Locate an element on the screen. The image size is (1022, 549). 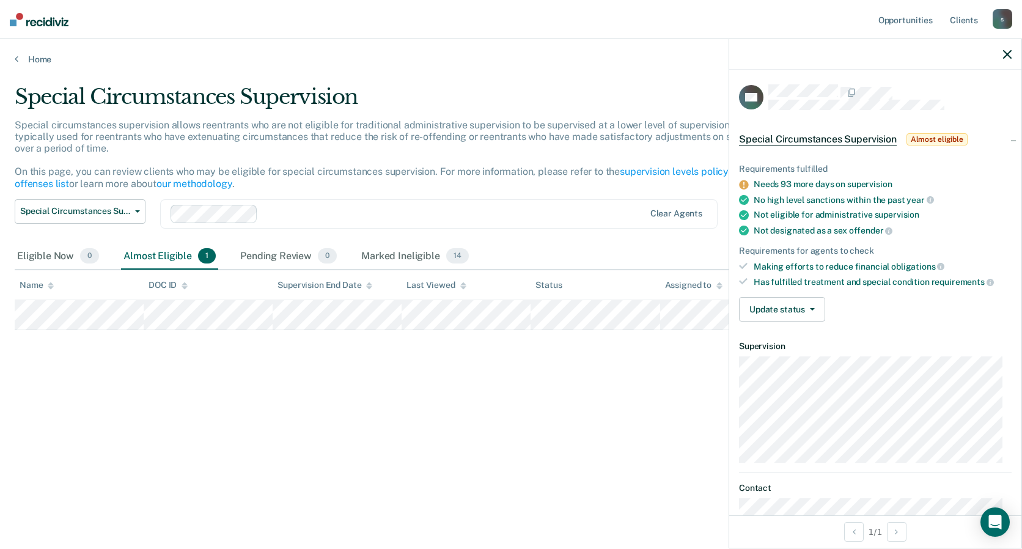
div: Name is located at coordinates (37, 285).